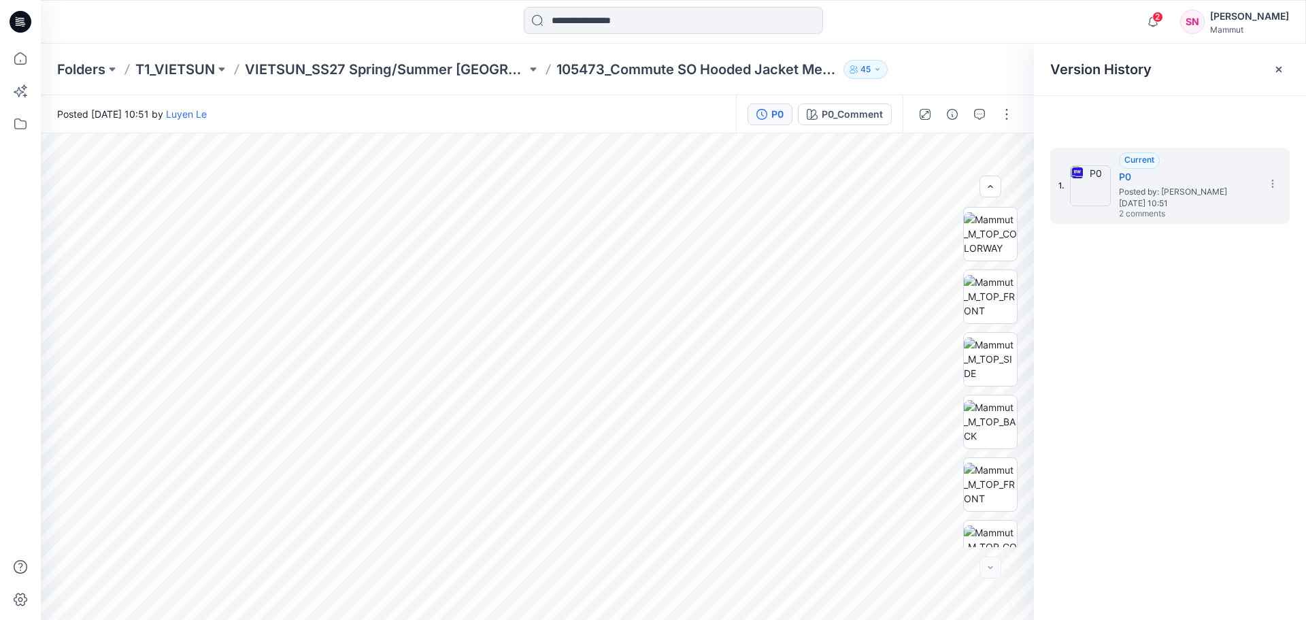 The height and width of the screenshot is (620, 1306). What do you see at coordinates (1250, 29) in the screenshot?
I see `div: Mammut` at bounding box center [1250, 29].